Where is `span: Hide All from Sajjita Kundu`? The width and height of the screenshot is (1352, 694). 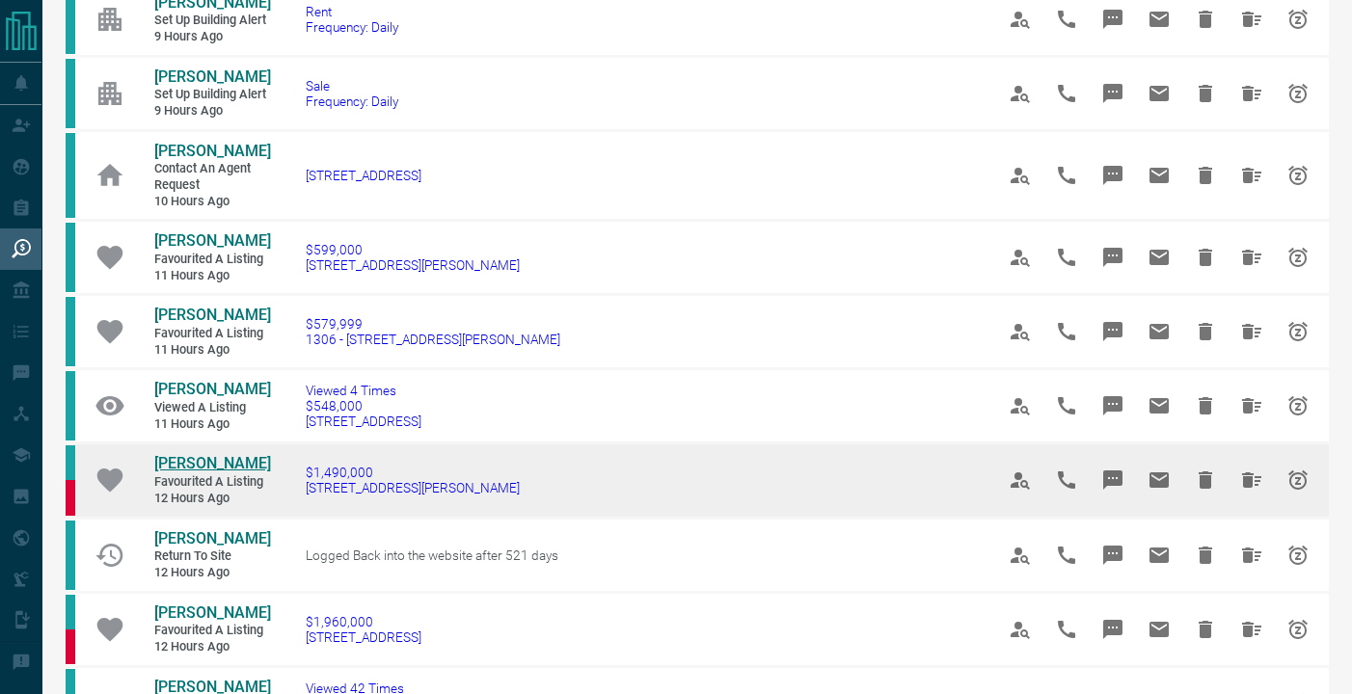 span: Hide All from Sajjita Kundu is located at coordinates (1252, 630).